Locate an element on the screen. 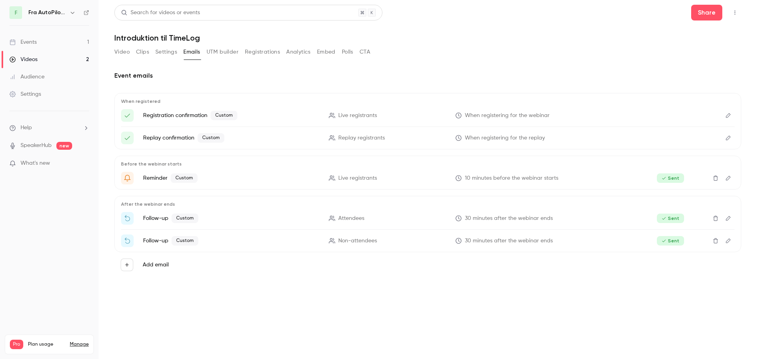 The image size is (757, 359). a: Manage is located at coordinates (79, 345).